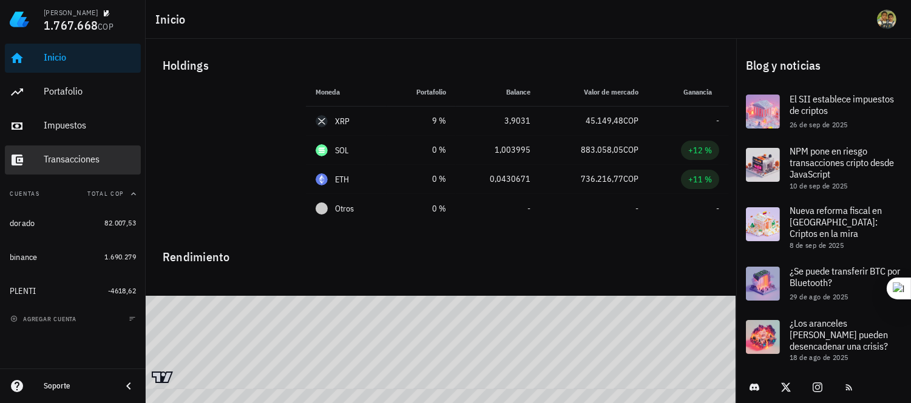  What do you see at coordinates (700, 180) in the screenshot?
I see `div: +11 %` at bounding box center [700, 180].